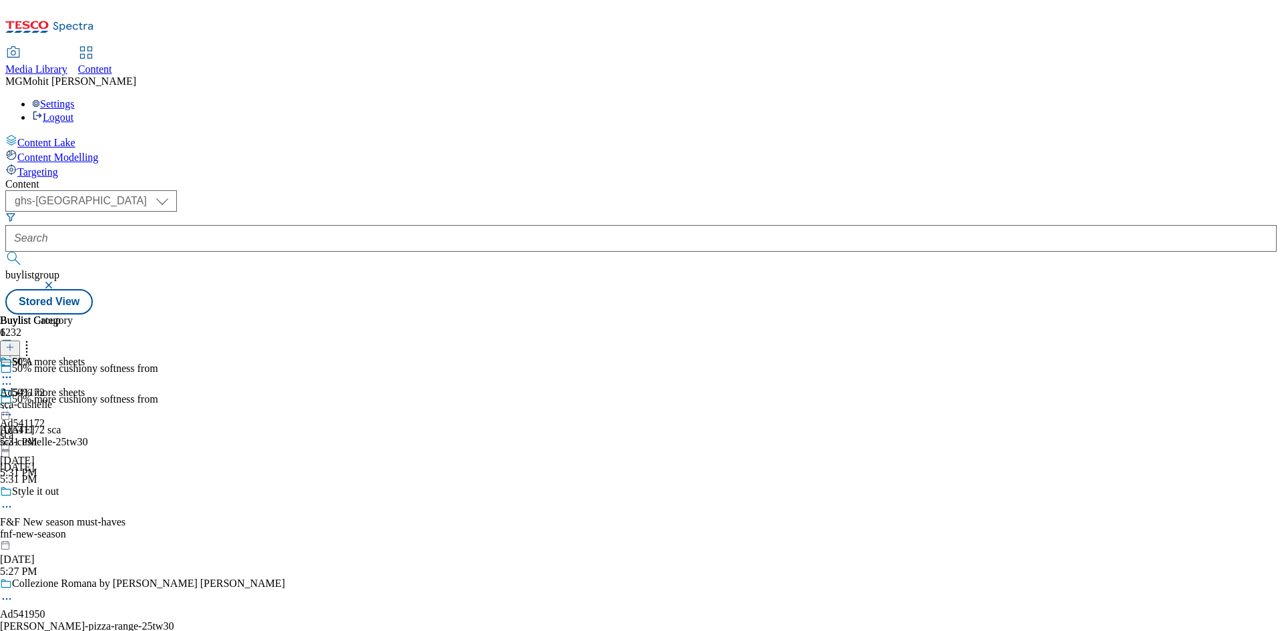 The height and width of the screenshot is (631, 1282). What do you see at coordinates (641, 156) in the screenshot?
I see `a: Content Modelling` at bounding box center [641, 156].